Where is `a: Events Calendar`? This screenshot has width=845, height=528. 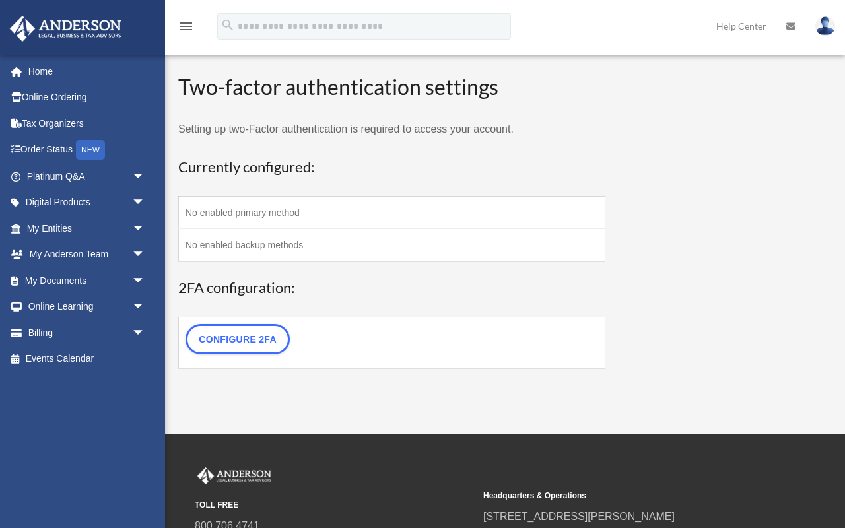 a: Events Calendar is located at coordinates (87, 359).